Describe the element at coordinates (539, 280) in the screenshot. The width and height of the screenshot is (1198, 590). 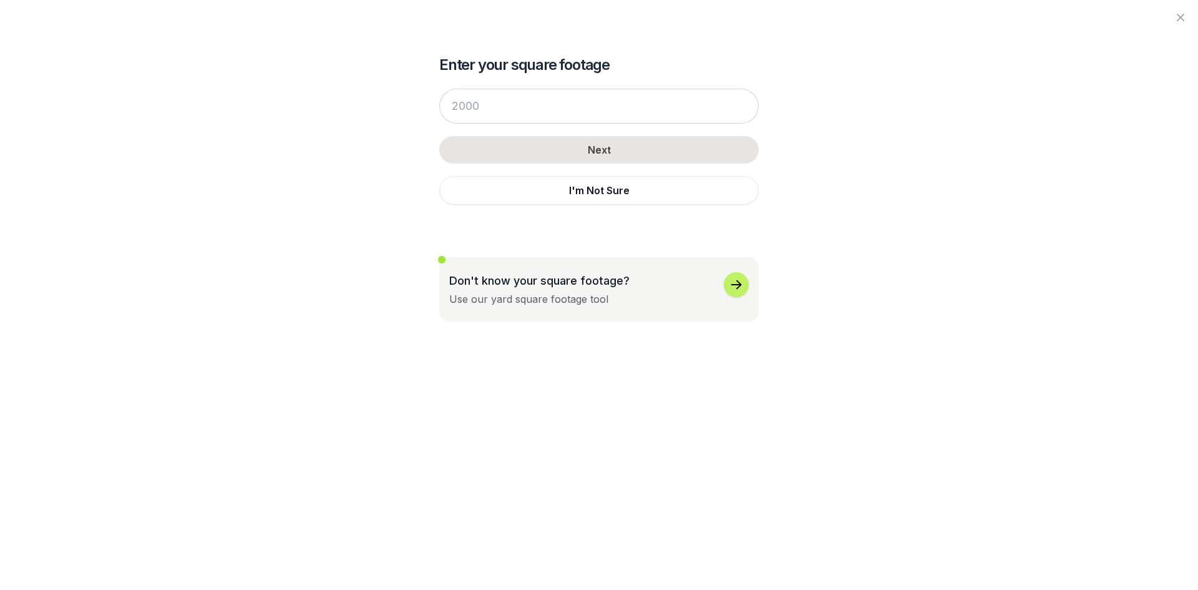
I see `p: Don't know your square footage?` at that location.